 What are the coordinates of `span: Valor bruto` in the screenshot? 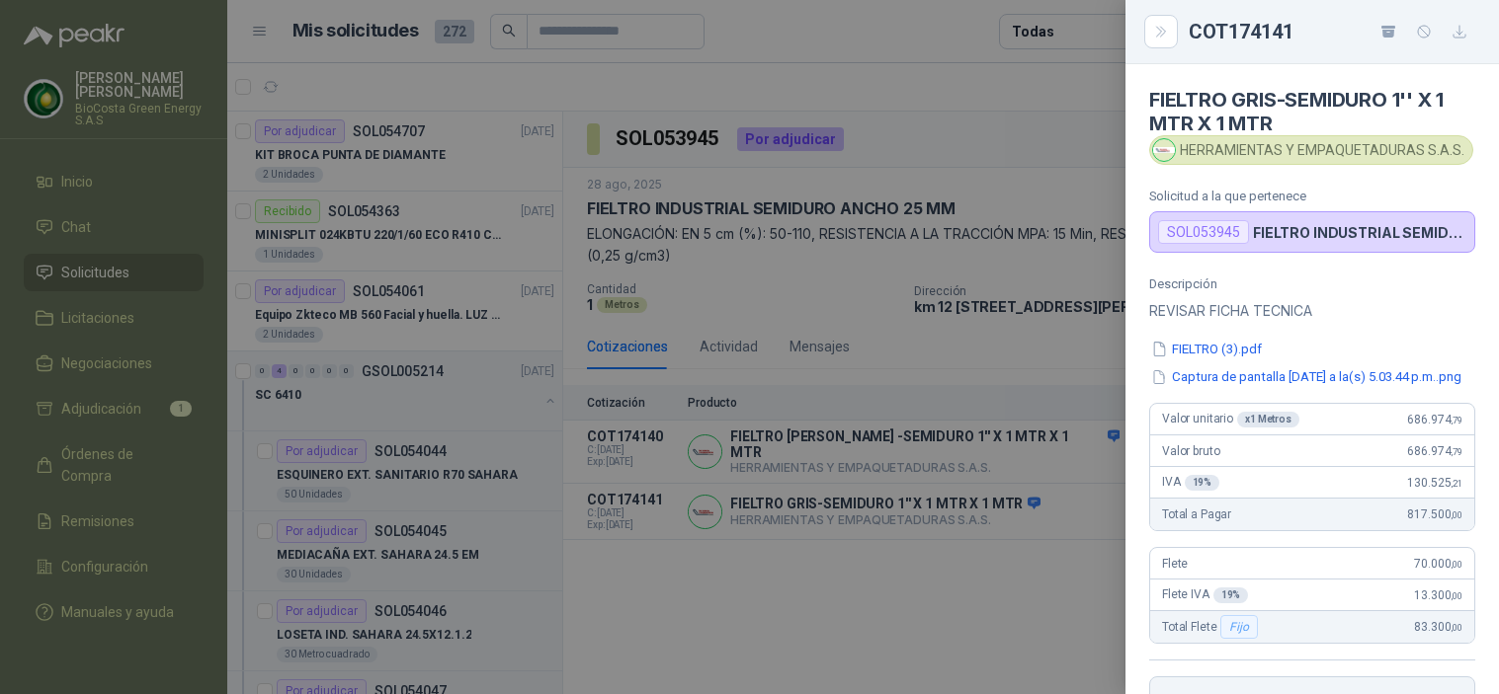 It's located at (1190, 451).